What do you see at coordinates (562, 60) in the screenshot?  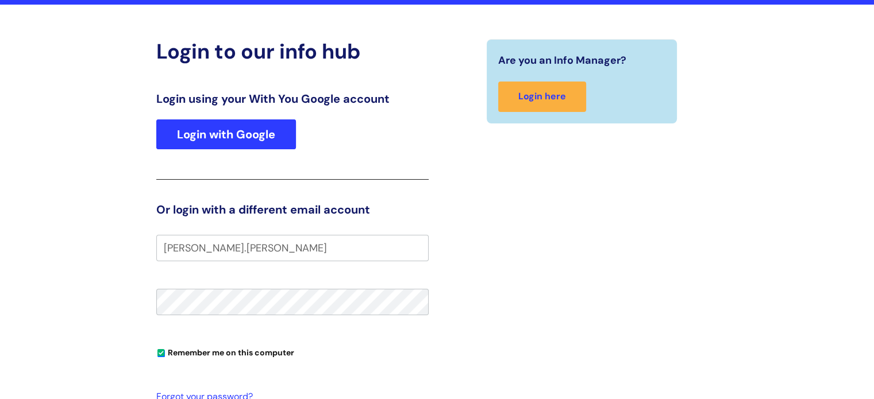 I see `span: Are you an Info Manager?` at bounding box center [562, 60].